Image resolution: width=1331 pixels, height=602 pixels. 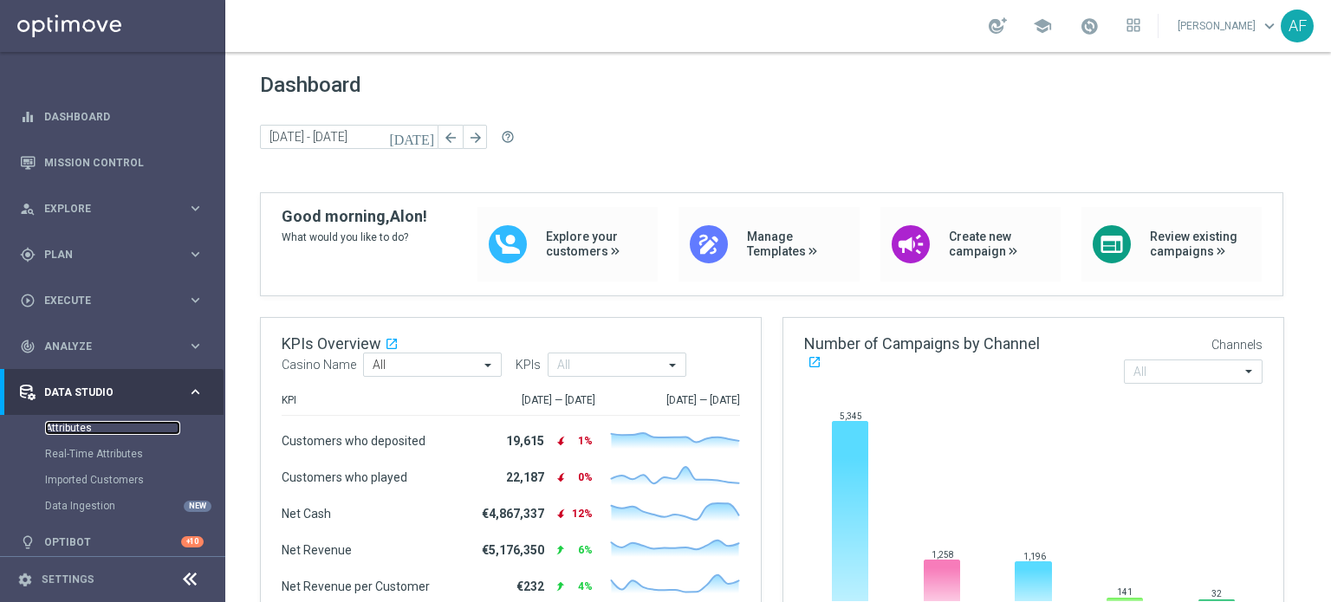 I want to click on span: Analyze, so click(x=115, y=347).